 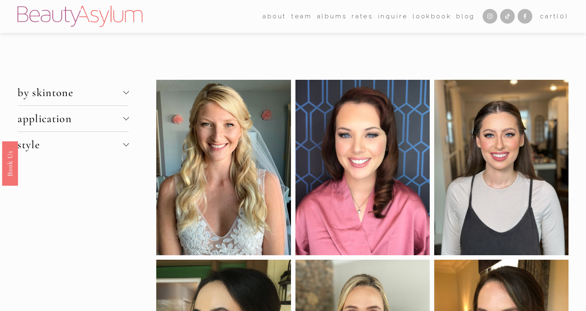 What do you see at coordinates (563, 16) in the screenshot?
I see `span: 0` at bounding box center [563, 16].